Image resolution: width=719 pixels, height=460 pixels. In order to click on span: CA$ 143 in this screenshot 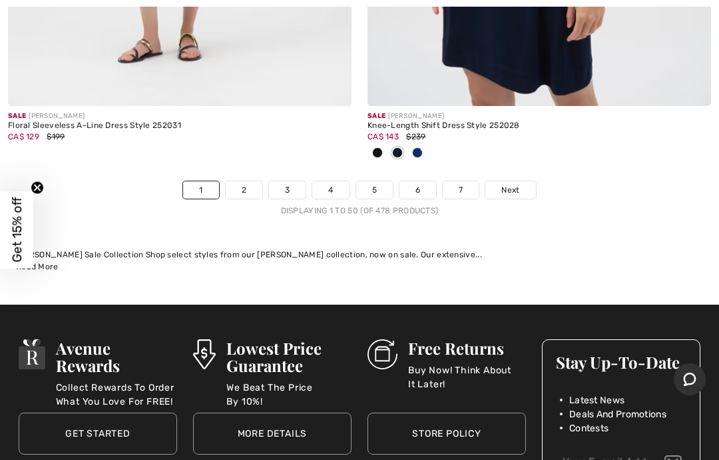, I will do `click(383, 137)`.